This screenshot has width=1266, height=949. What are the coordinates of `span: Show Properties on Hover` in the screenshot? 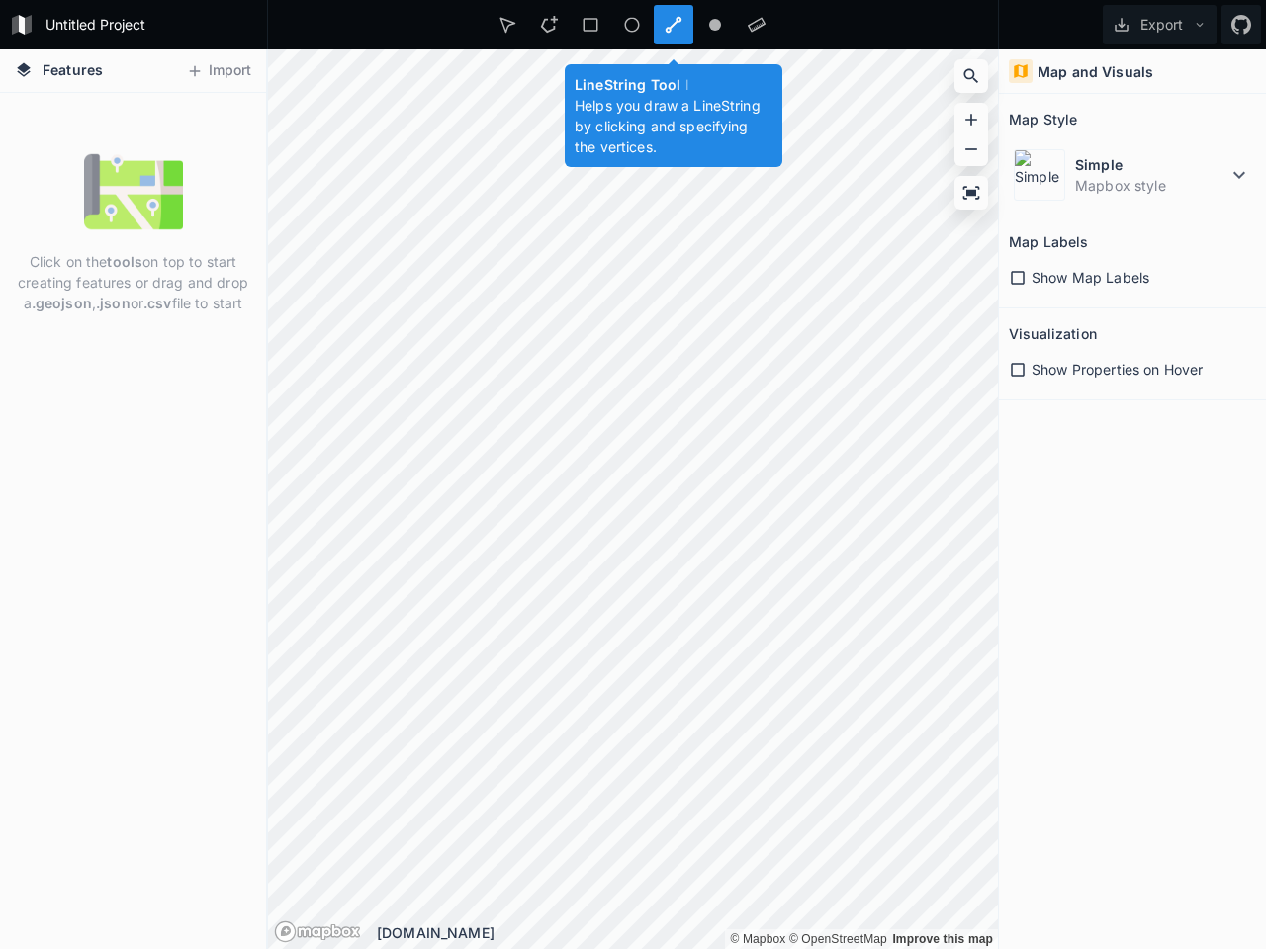 It's located at (1116, 369).